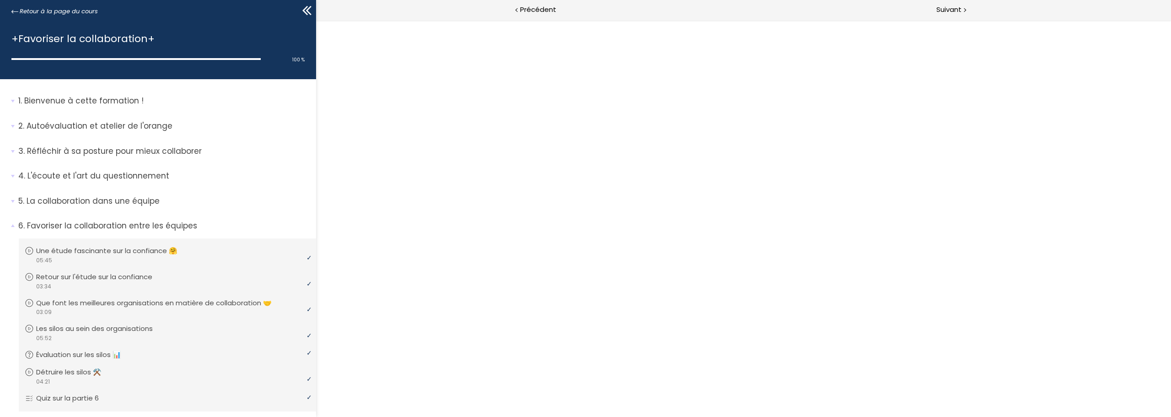 The width and height of the screenshot is (1171, 417). What do you see at coordinates (44, 260) in the screenshot?
I see `span: 05:45` at bounding box center [44, 260].